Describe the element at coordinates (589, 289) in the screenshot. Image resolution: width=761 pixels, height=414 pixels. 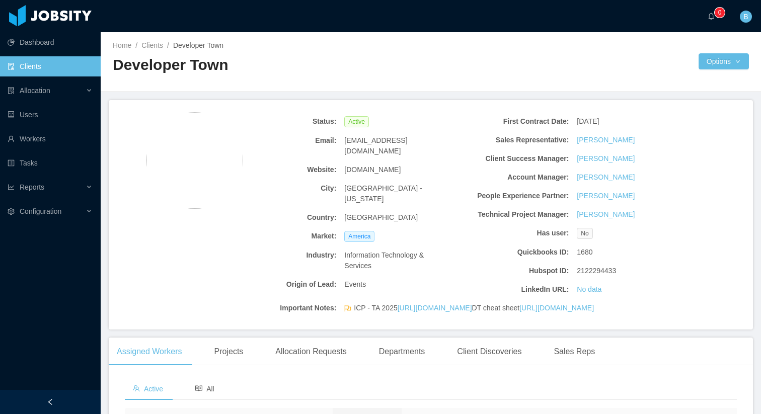
I see `a: No data` at that location.